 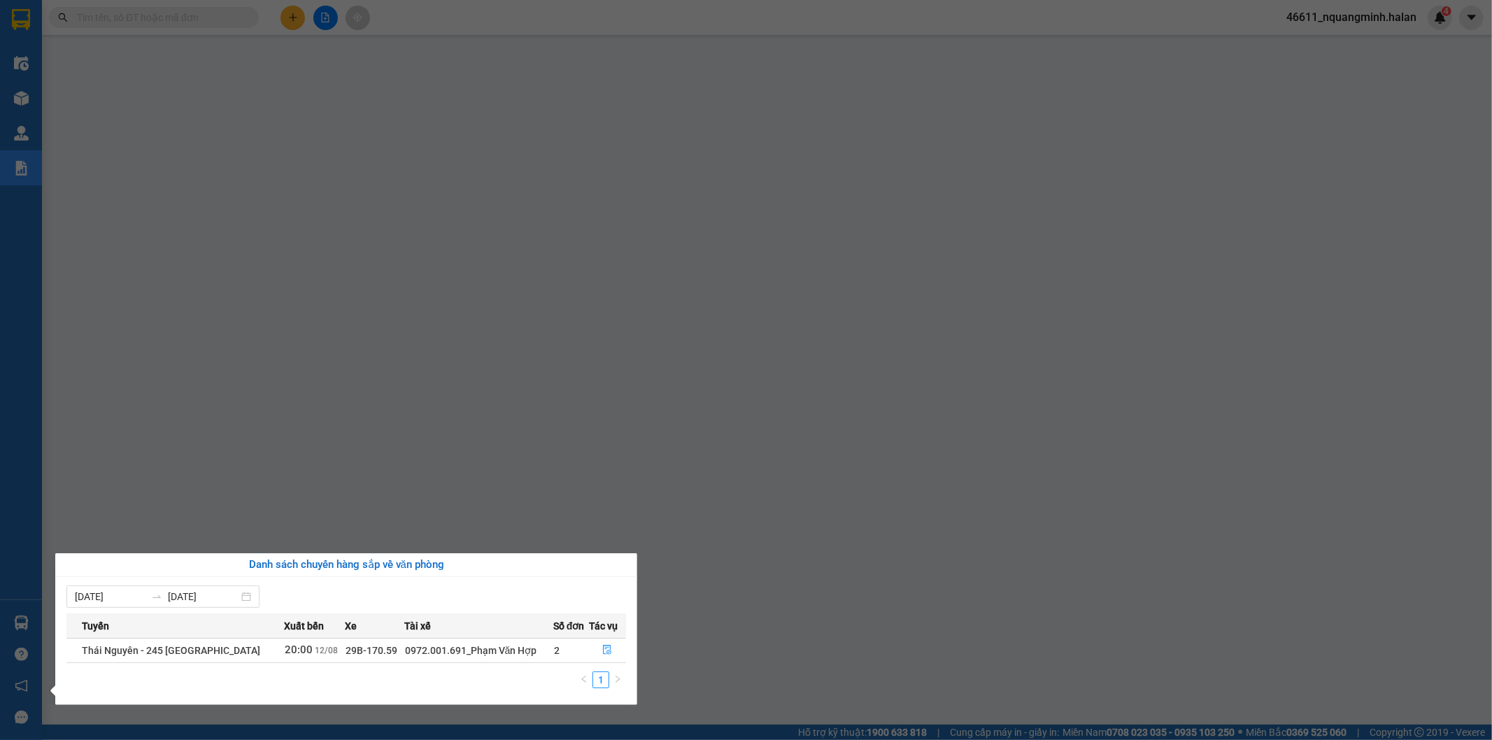 I want to click on span: 20:00, so click(x=299, y=650).